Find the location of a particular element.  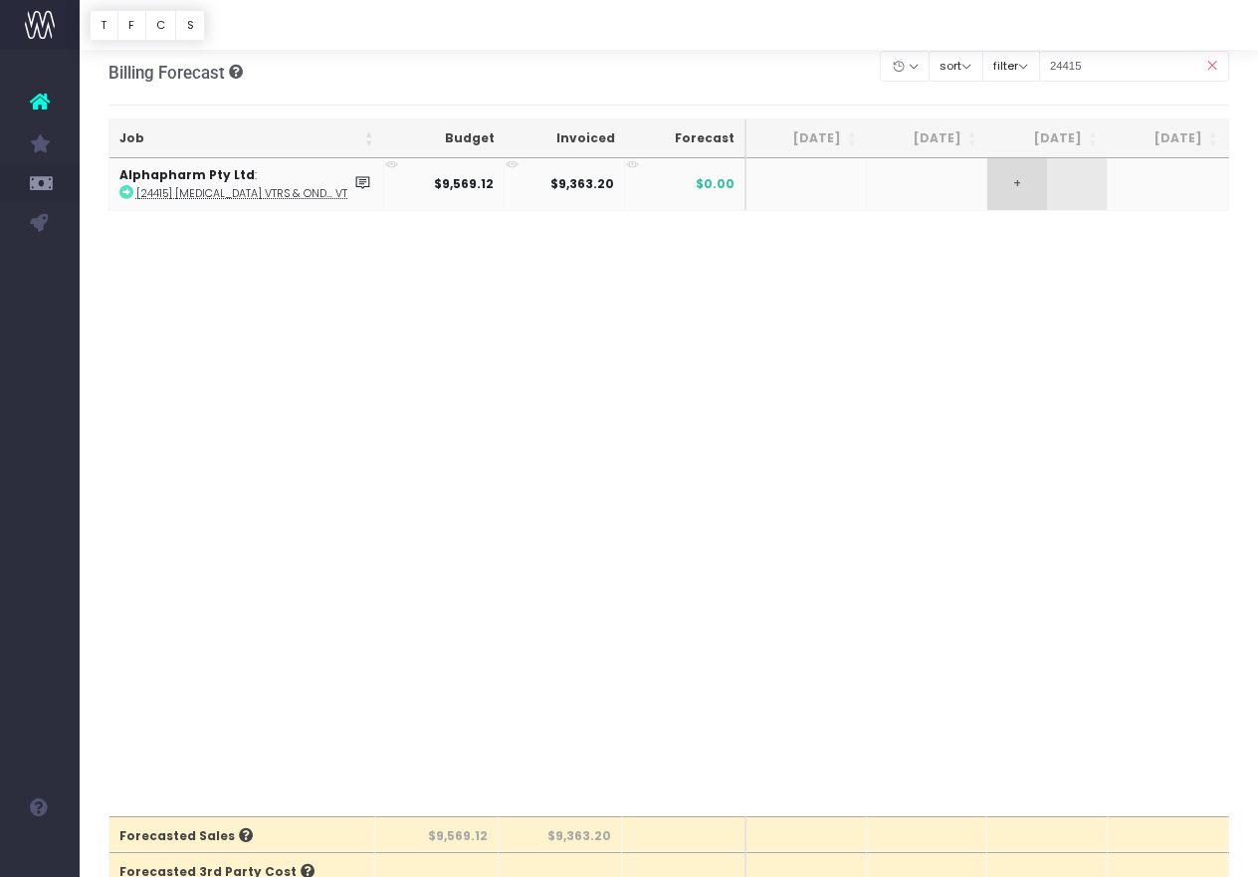

img: images/default_profile_image.png is located at coordinates (40, 852).